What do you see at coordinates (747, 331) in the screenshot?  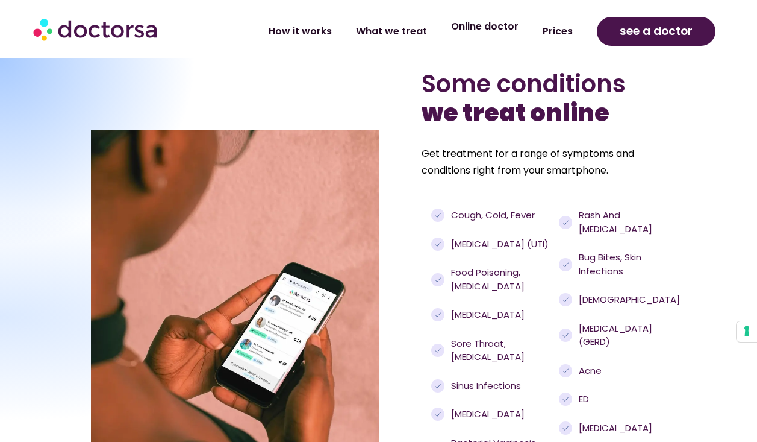 I see `button: Your consent preferences for tracking technologies` at bounding box center [747, 331].